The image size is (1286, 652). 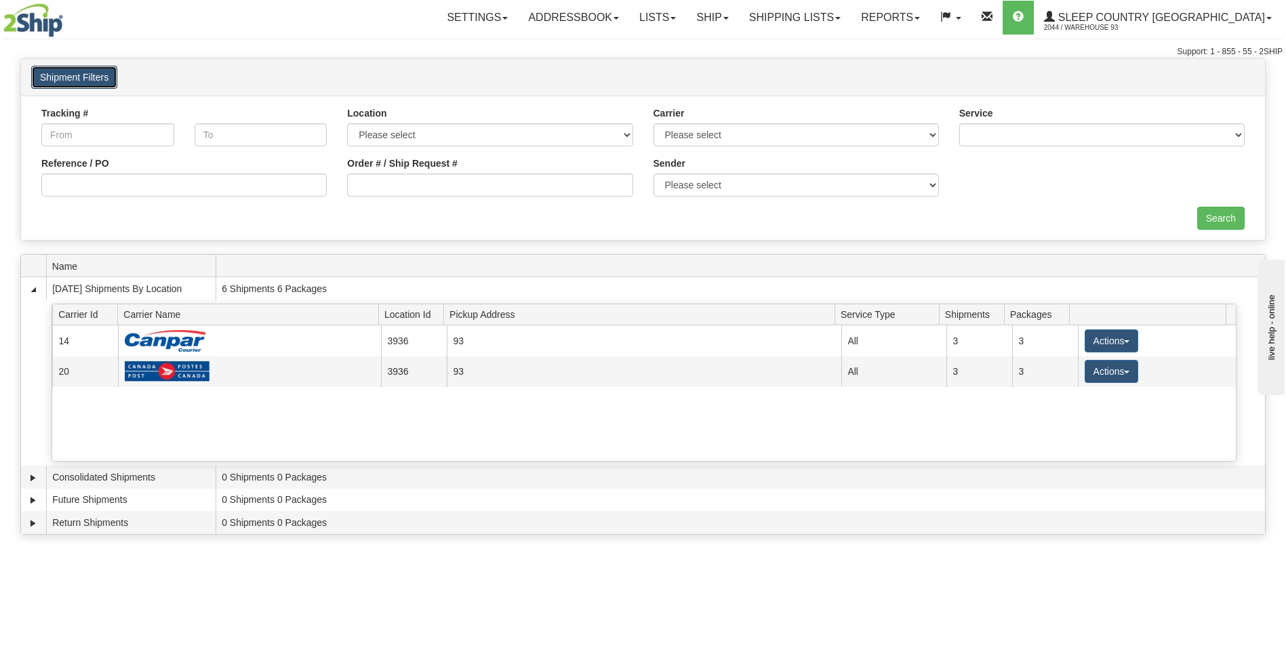 What do you see at coordinates (1221, 218) in the screenshot?
I see `input: Search` at bounding box center [1221, 218].